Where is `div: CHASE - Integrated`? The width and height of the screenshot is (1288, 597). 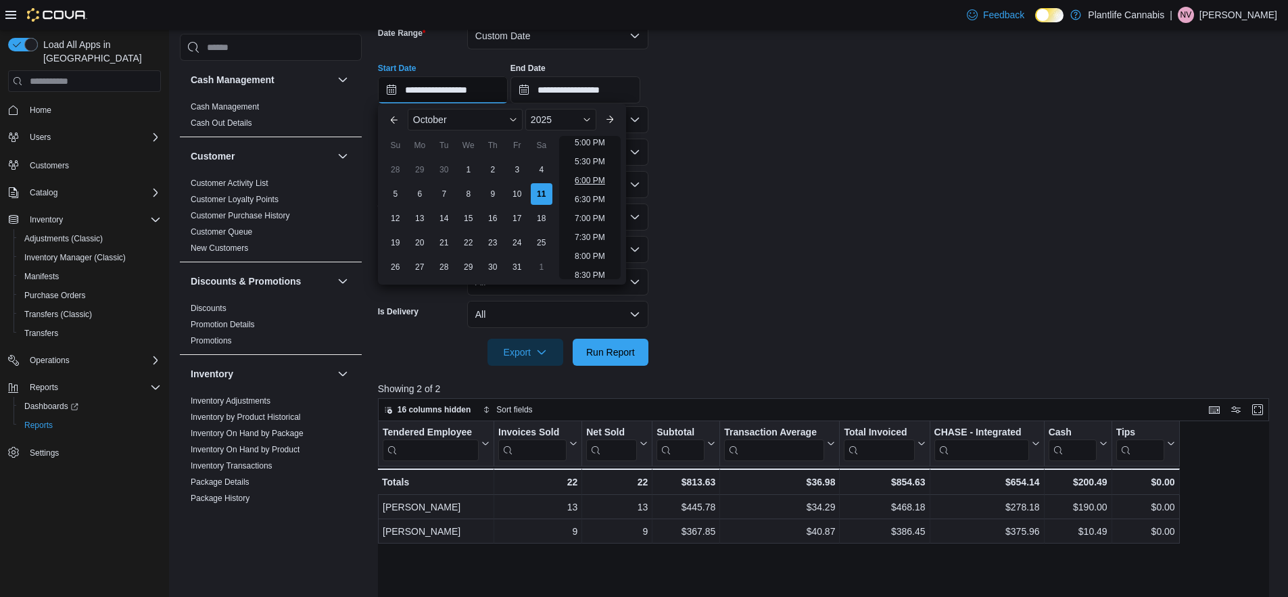 div: CHASE - Integrated is located at coordinates (981, 433).